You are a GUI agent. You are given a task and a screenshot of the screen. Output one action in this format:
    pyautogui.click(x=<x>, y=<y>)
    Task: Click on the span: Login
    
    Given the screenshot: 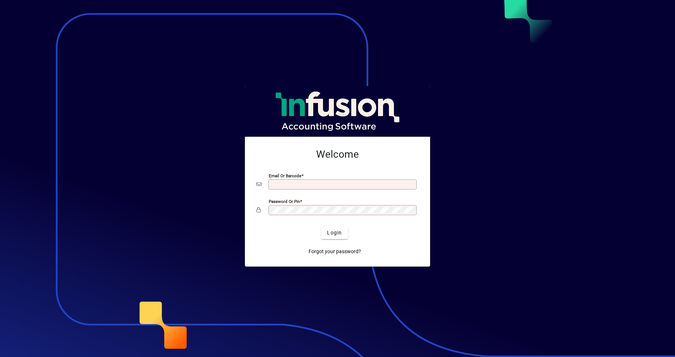 What is the action you would take?
    pyautogui.click(x=334, y=233)
    